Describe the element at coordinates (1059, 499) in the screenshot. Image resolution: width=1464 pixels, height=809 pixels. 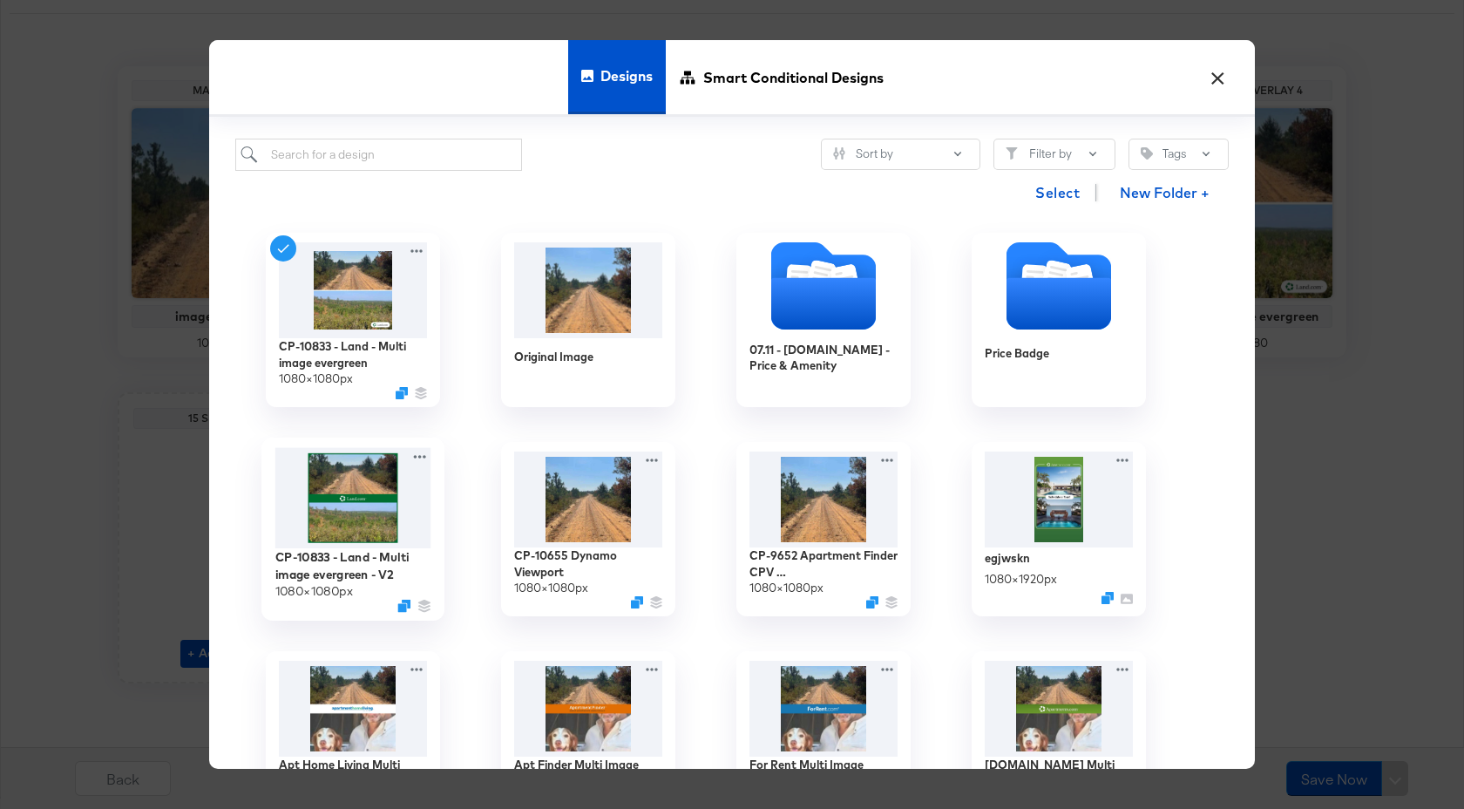
I see `img: ECwTVsoVRXtWvCyxg6D7Mg.jpg` at that location.